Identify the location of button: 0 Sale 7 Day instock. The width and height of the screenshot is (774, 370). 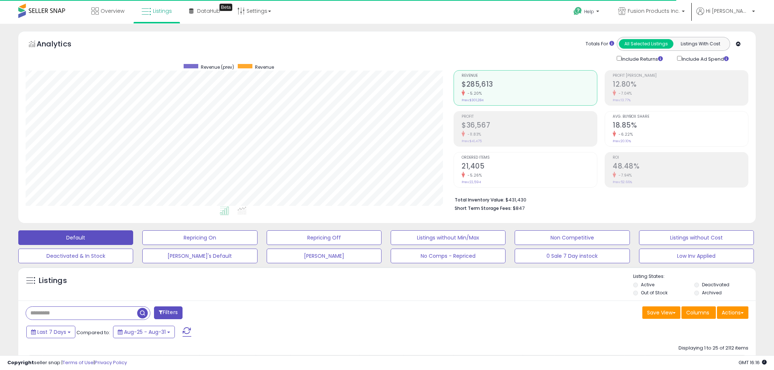
(572, 256).